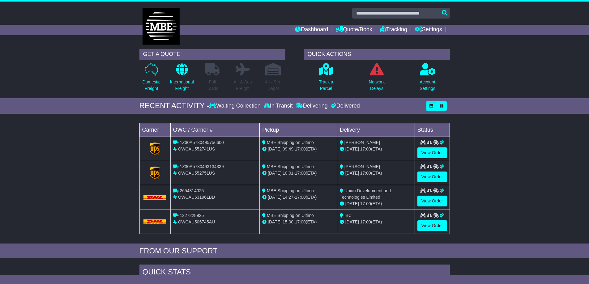 The image size is (589, 284). I want to click on span: 2654314025, so click(192, 191).